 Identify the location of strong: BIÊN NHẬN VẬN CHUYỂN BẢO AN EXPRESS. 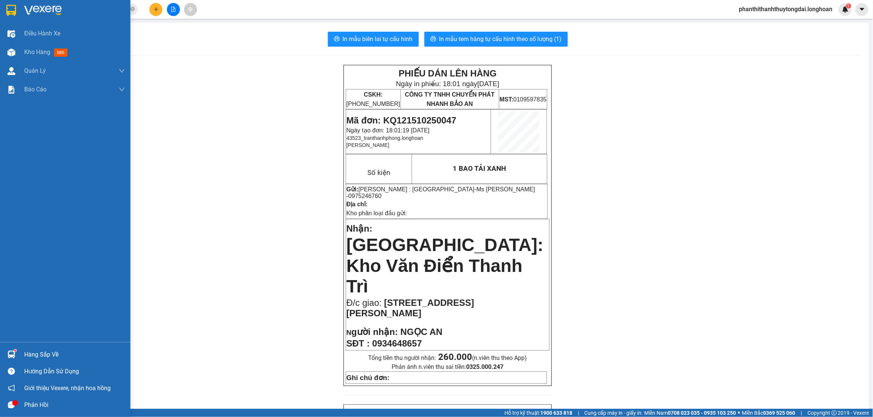
(62, 19).